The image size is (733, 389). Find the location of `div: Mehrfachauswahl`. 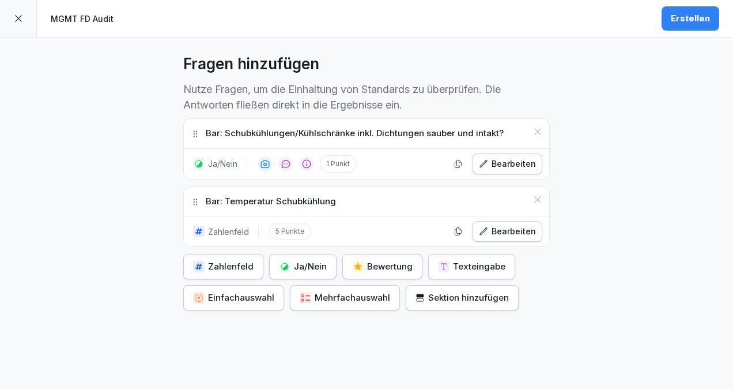

div: Mehrfachauswahl is located at coordinates (345, 298).